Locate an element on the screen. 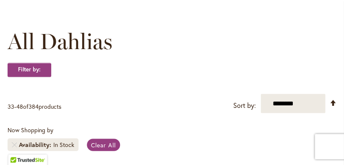 Image resolution: width=344 pixels, height=165 pixels. a: Clear All is located at coordinates (103, 144).